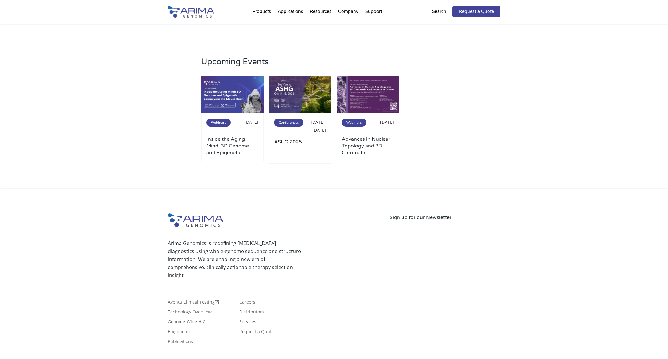  I want to click on a: ASHG 2025, so click(300, 149).